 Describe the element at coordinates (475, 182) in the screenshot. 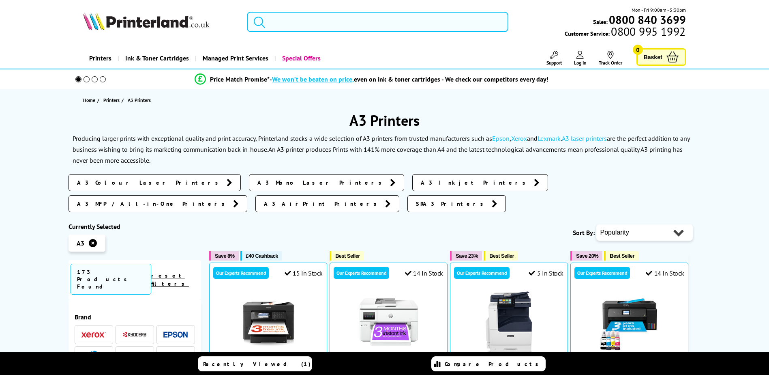

I see `span: A3 Inkjet Printers` at that location.